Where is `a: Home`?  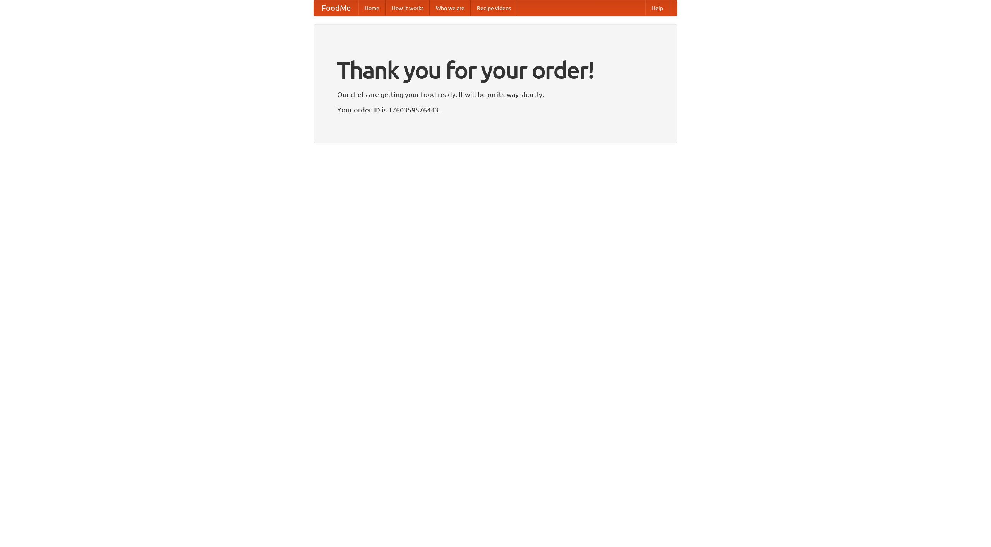
a: Home is located at coordinates (372, 8).